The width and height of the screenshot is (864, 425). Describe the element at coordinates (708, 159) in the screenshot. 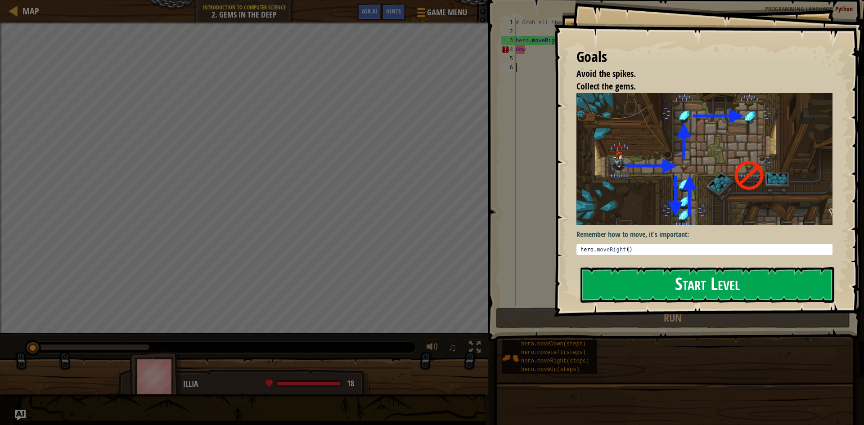

I see `img: Gems in the deep` at that location.